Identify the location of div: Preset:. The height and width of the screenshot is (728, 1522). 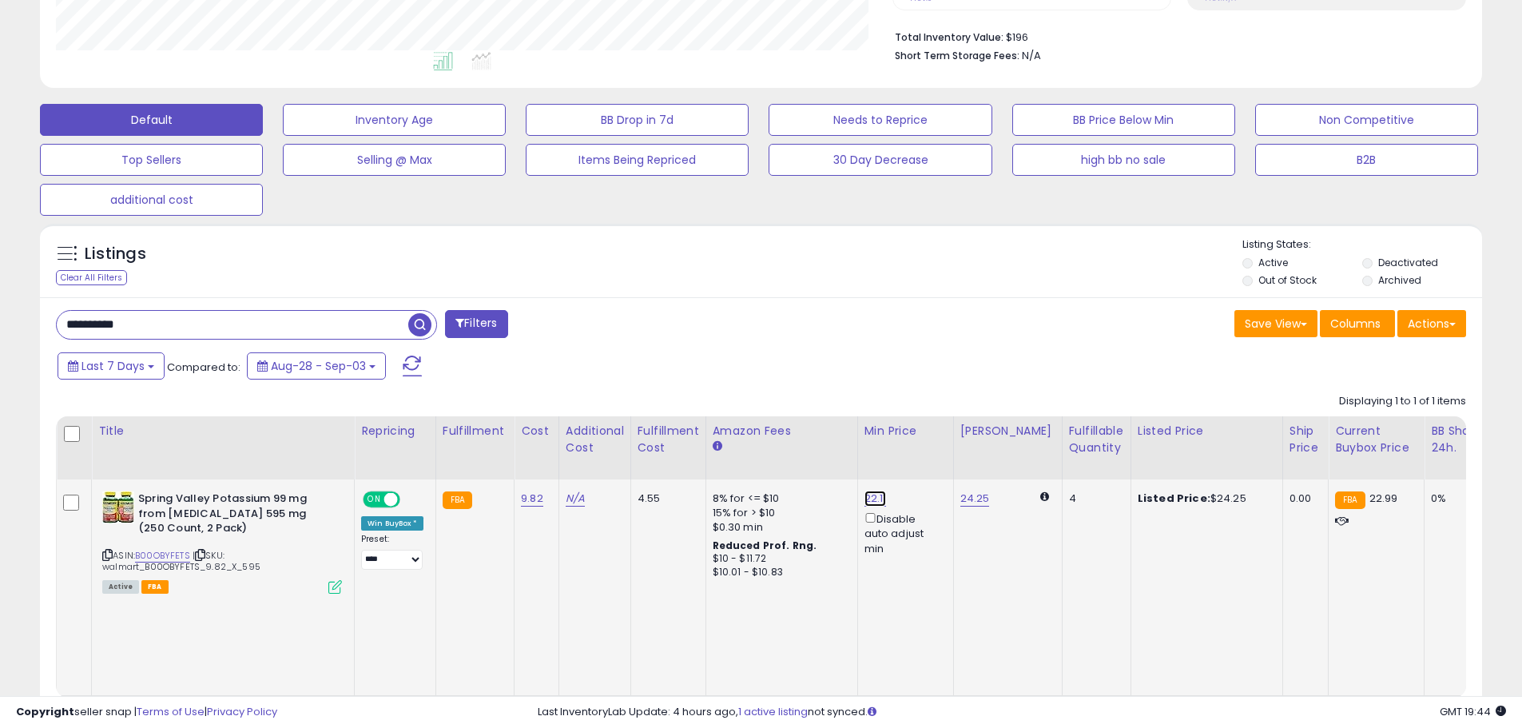
(392, 551).